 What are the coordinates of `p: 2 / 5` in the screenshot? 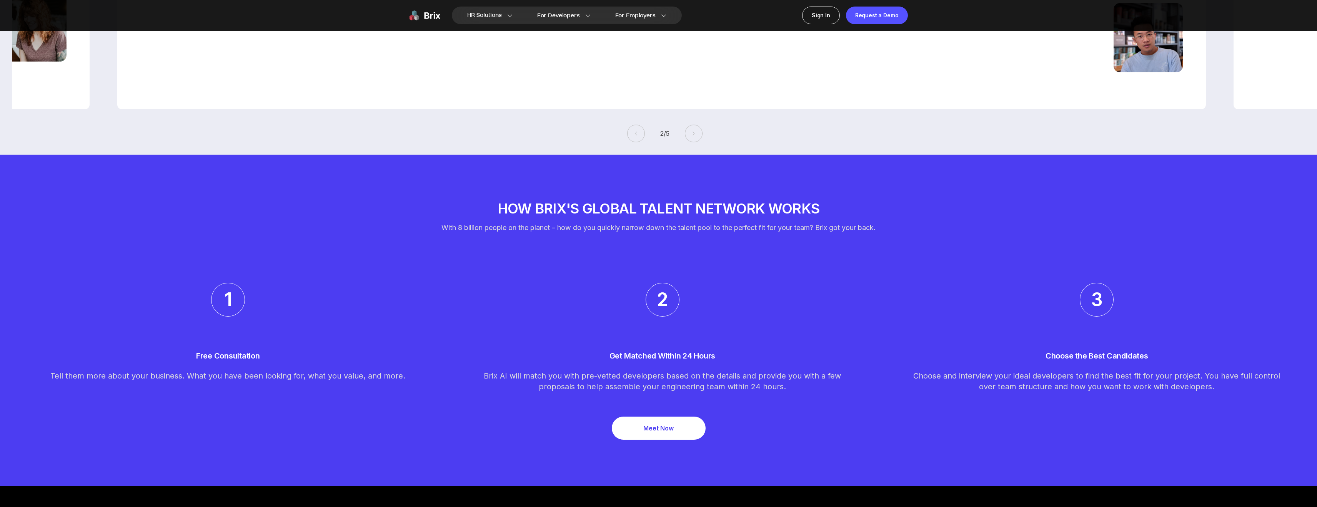 It's located at (665, 133).